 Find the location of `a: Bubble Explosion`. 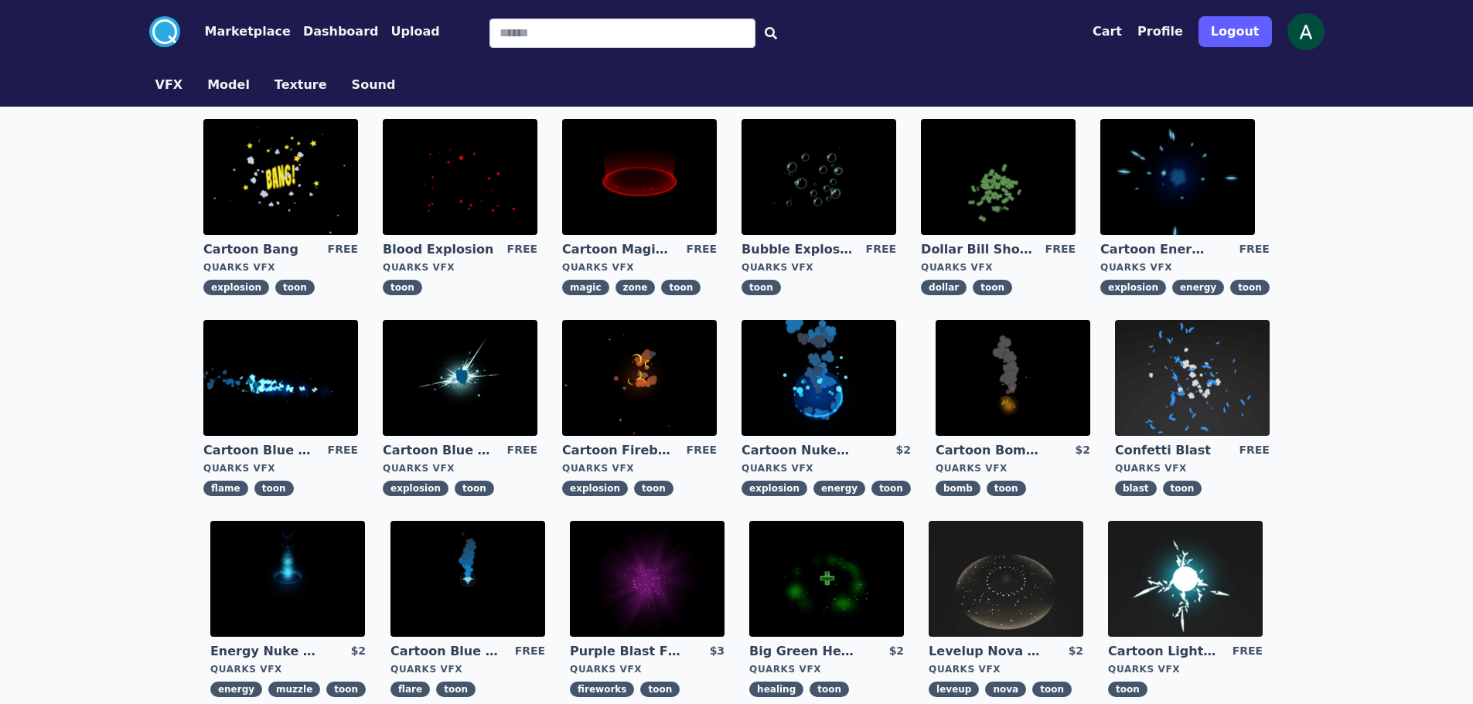

a: Bubble Explosion is located at coordinates (797, 250).